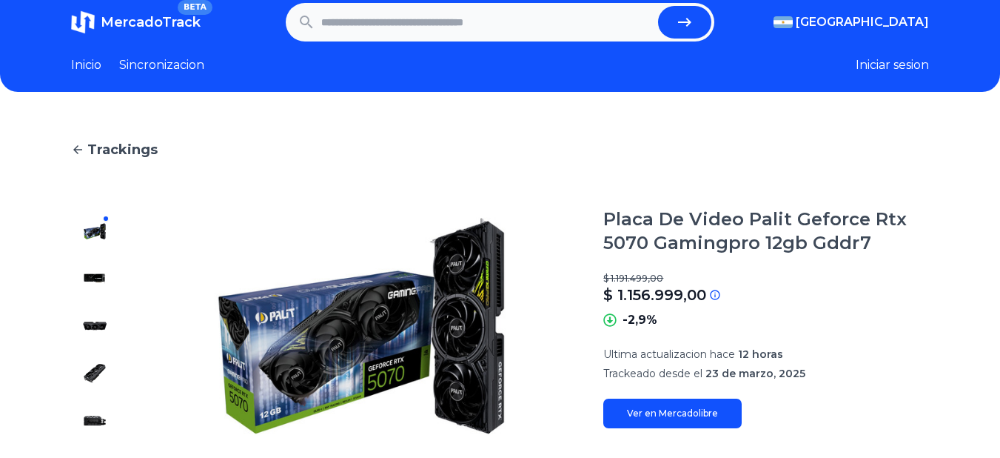  What do you see at coordinates (760, 354) in the screenshot?
I see `span: 12 horas` at bounding box center [760, 354].